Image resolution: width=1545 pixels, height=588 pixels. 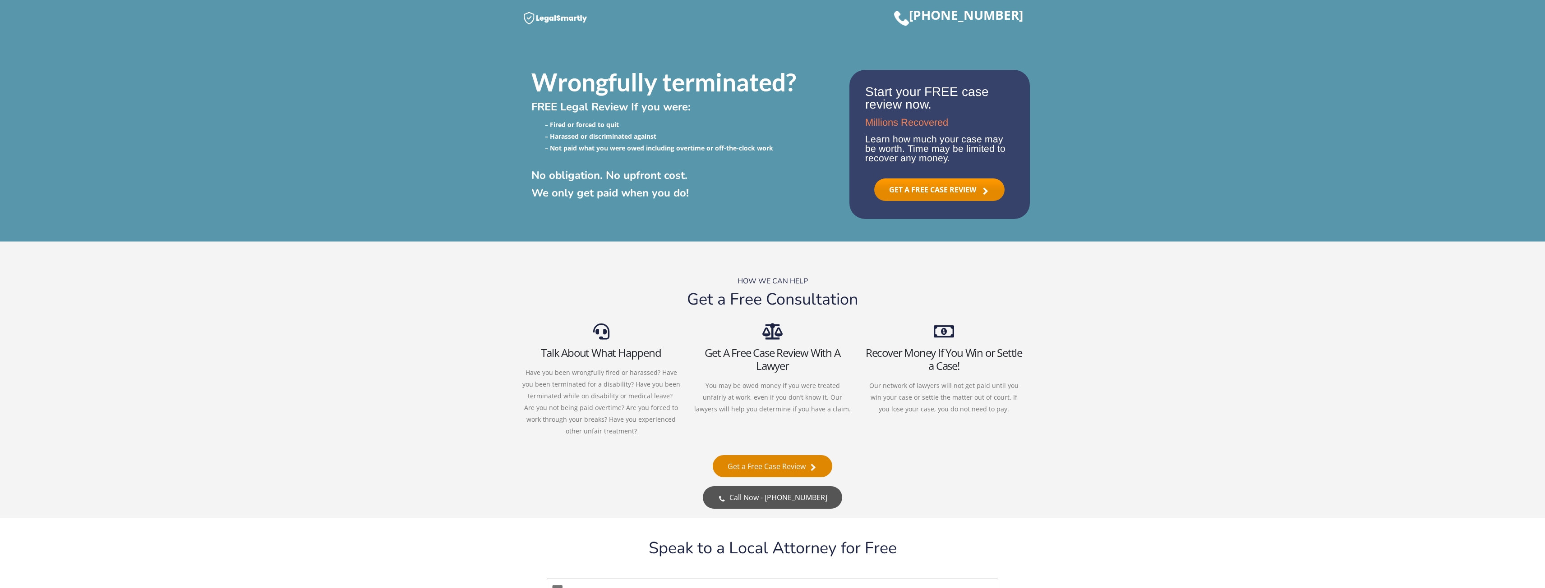 What do you see at coordinates (939, 101) in the screenshot?
I see `div: Start your FREE case review now.` at bounding box center [939, 101].